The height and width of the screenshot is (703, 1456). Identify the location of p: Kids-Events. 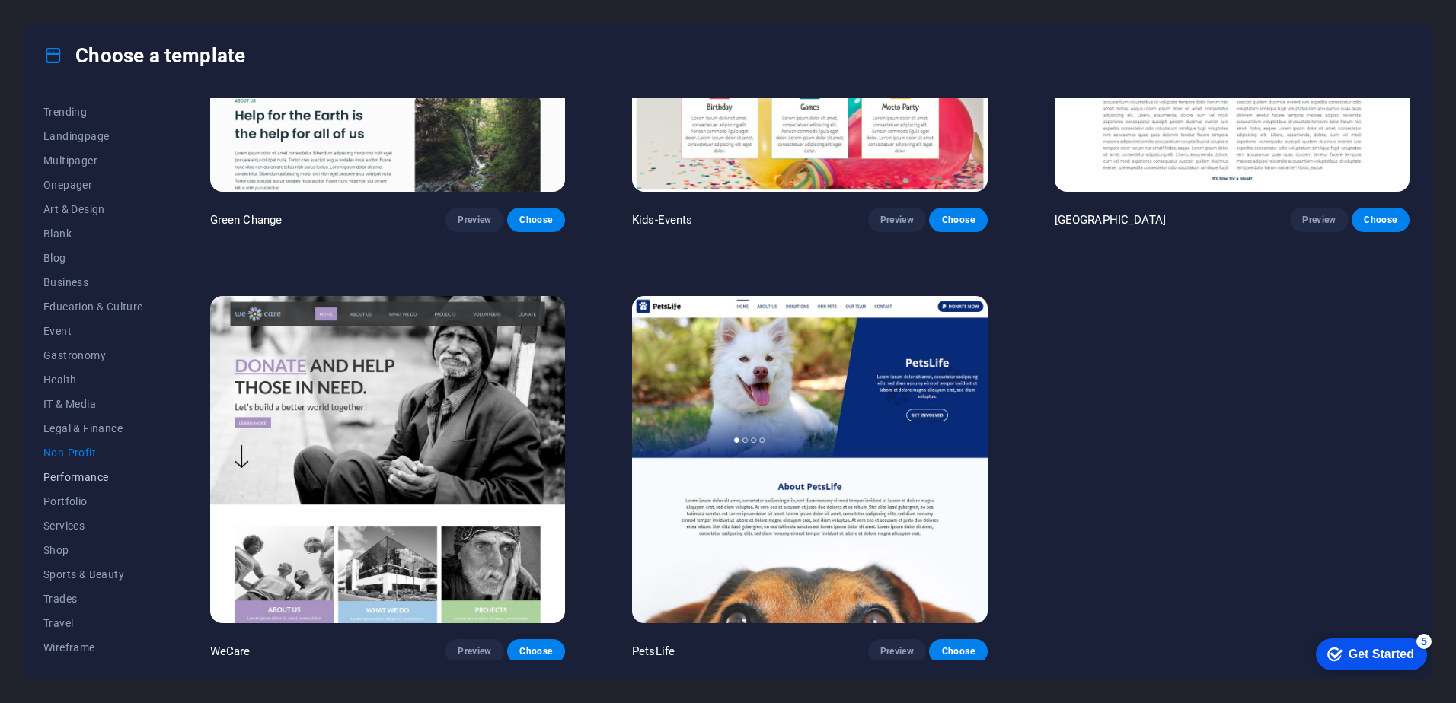
(662, 220).